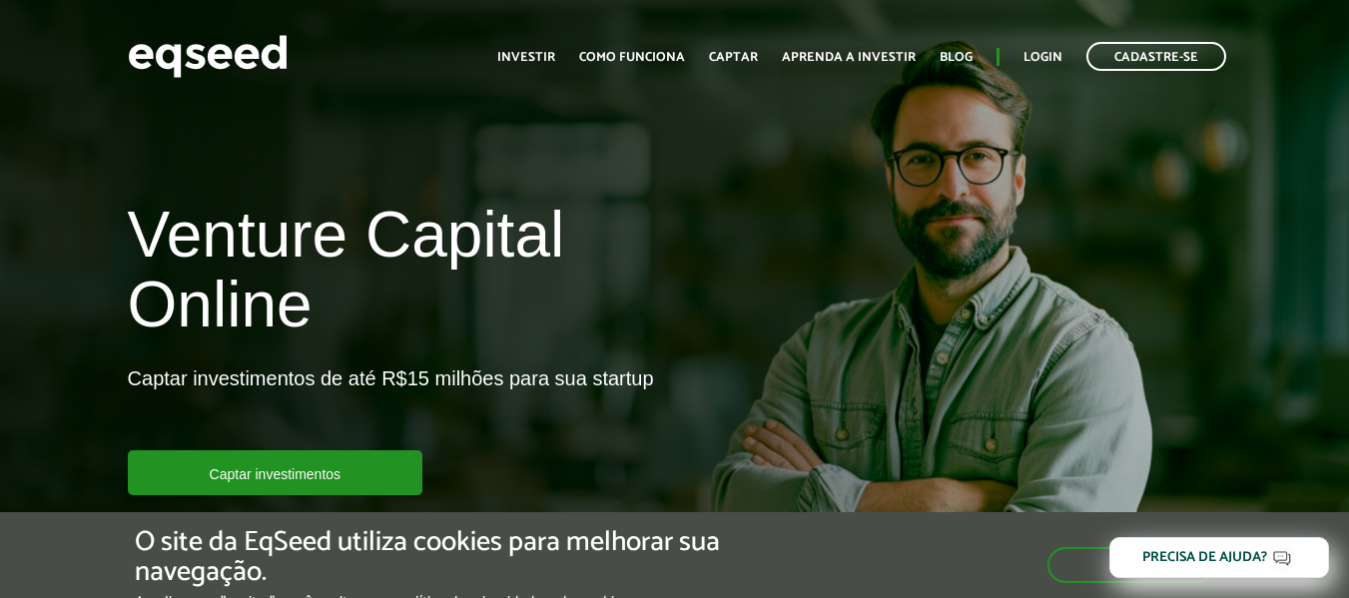 This screenshot has width=1349, height=598. I want to click on button: Aceitar, so click(1131, 565).